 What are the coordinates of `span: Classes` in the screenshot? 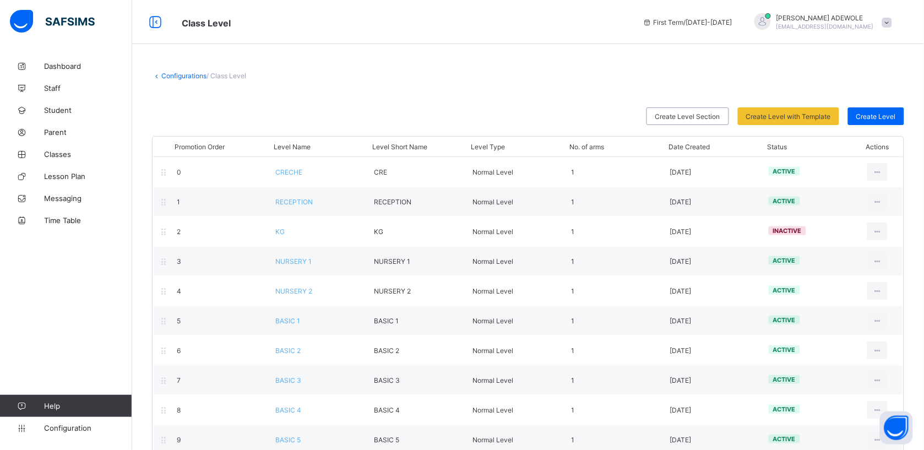 It's located at (88, 154).